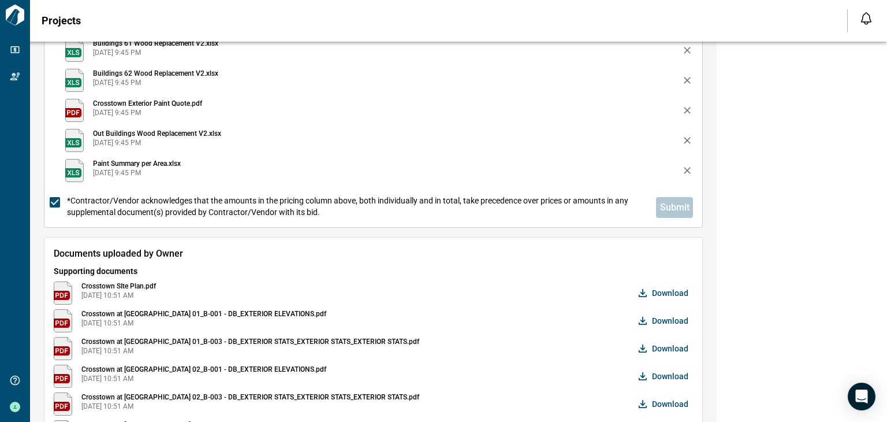 This screenshot has height=422, width=887. What do you see at coordinates (155, 73) in the screenshot?
I see `span: Buildings 62 Wood Replacement V2.xlsx` at bounding box center [155, 73].